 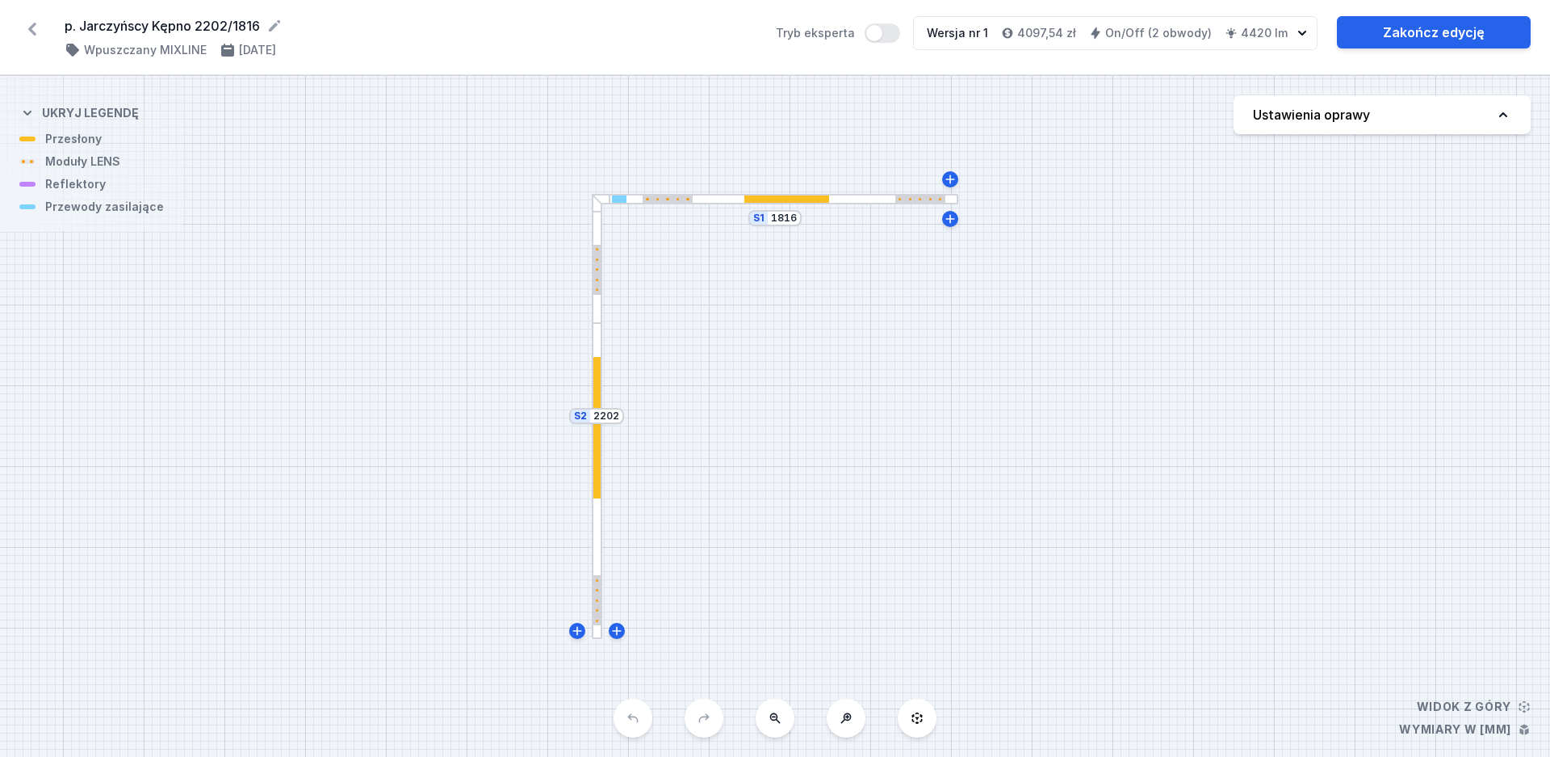 I want to click on a: Zakończ edycję, so click(x=1434, y=32).